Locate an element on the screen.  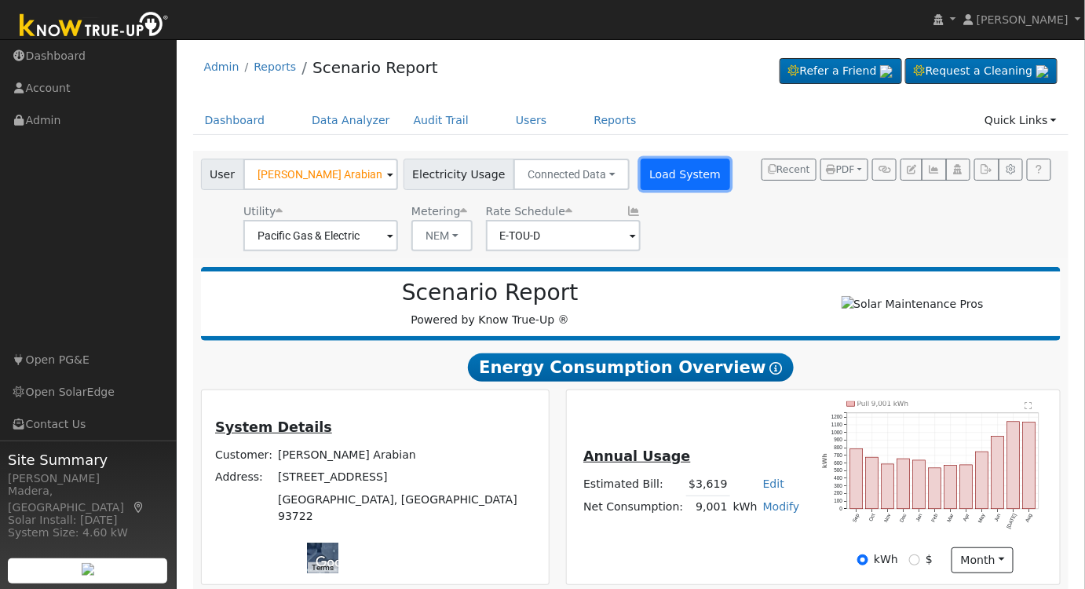
div: Metering is located at coordinates (442, 211).